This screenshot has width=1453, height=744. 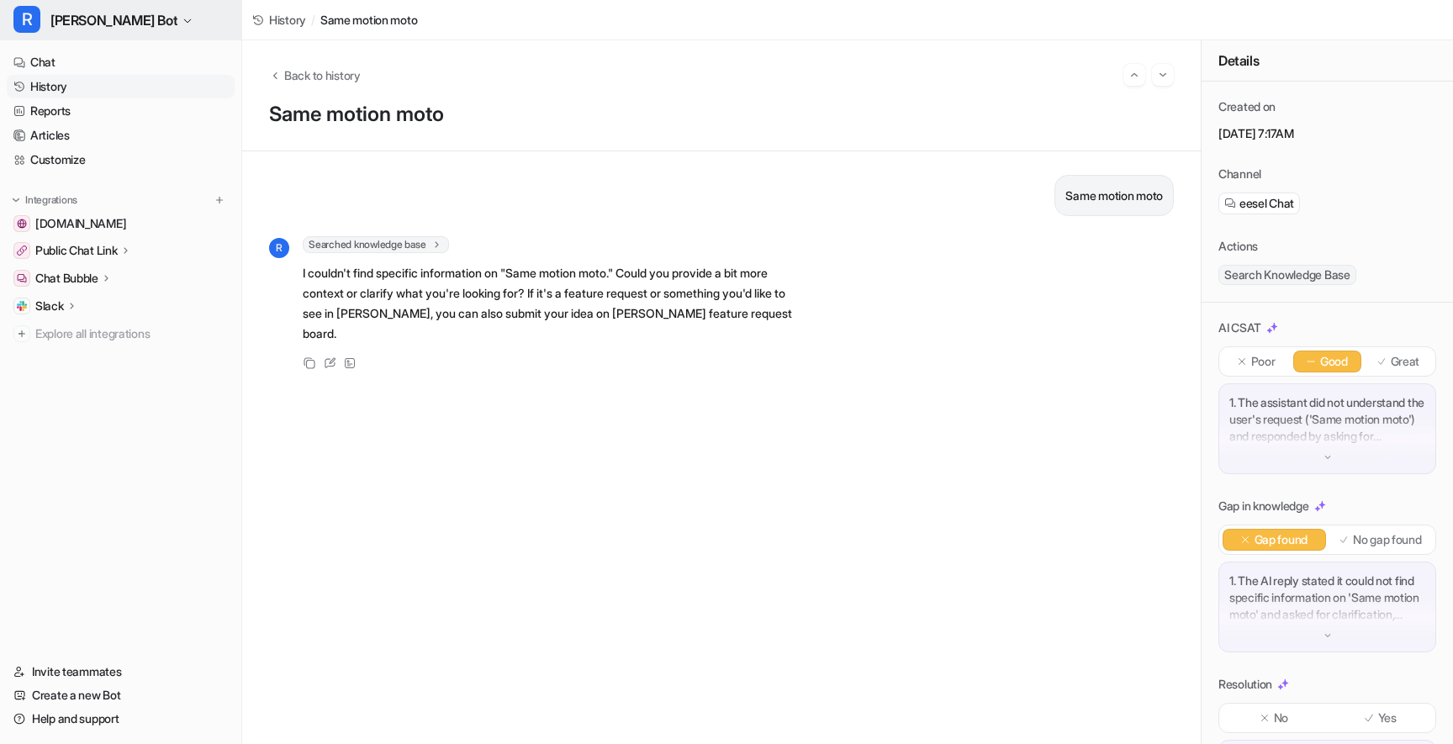 I want to click on p: AI CSAT, so click(x=1240, y=328).